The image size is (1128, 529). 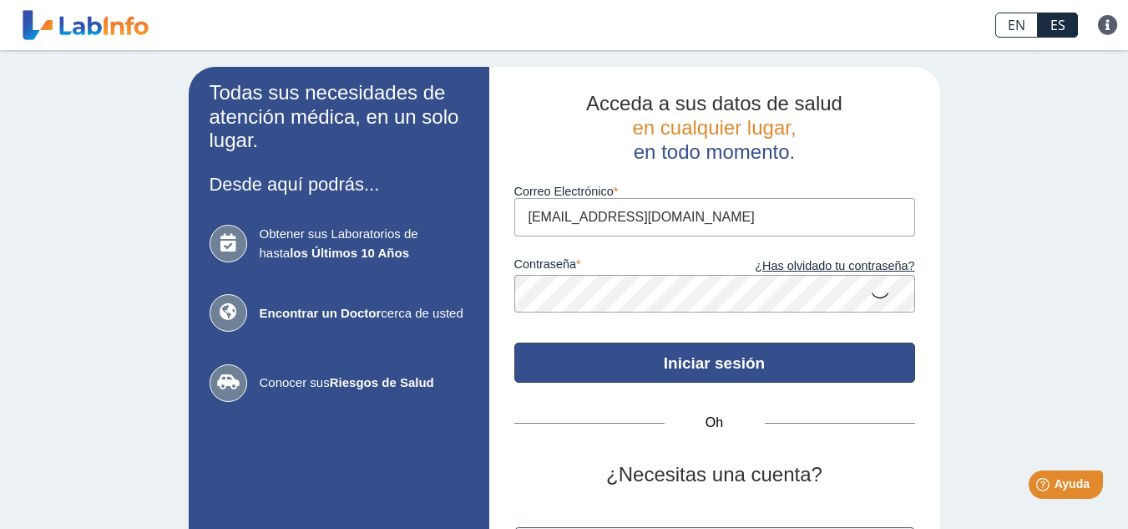 I want to click on font: Desde aquí podrás..., so click(x=295, y=184).